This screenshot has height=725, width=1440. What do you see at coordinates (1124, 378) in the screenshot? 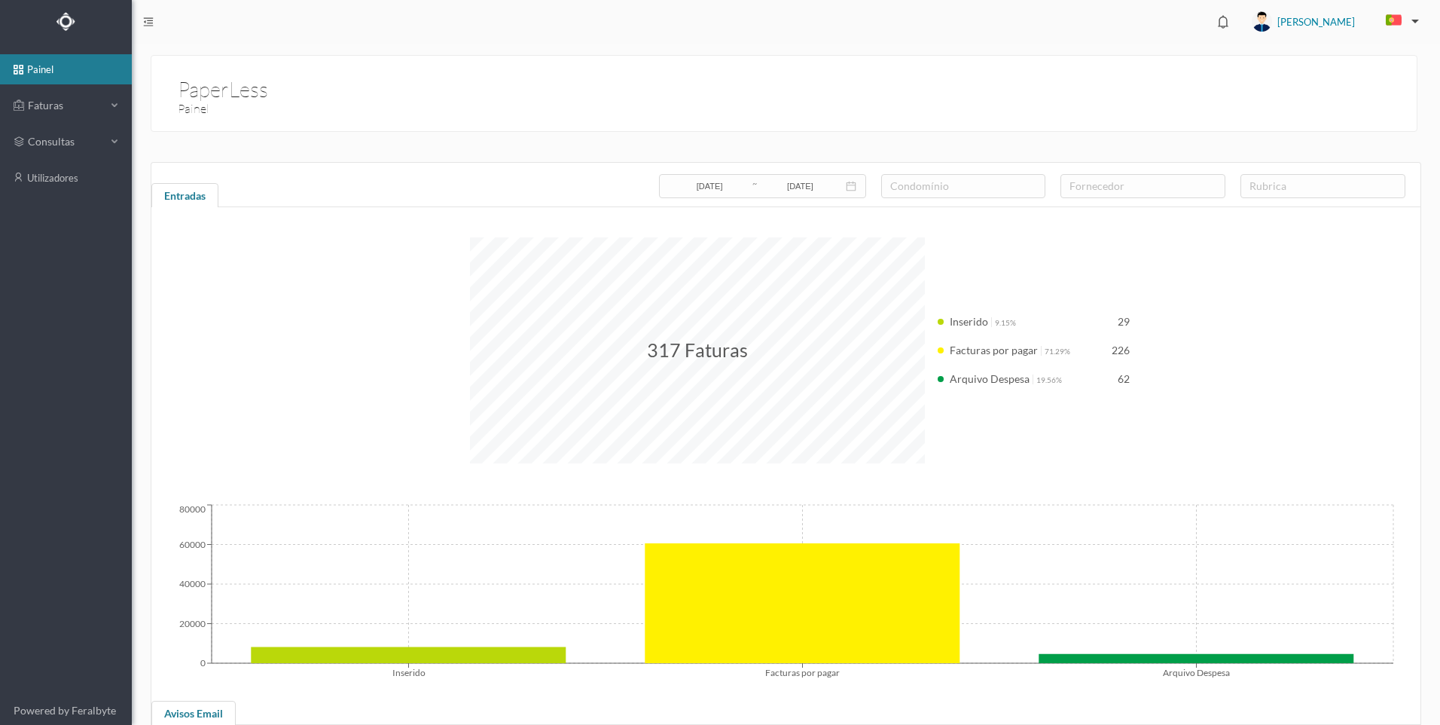
I see `span: 62` at bounding box center [1124, 378].